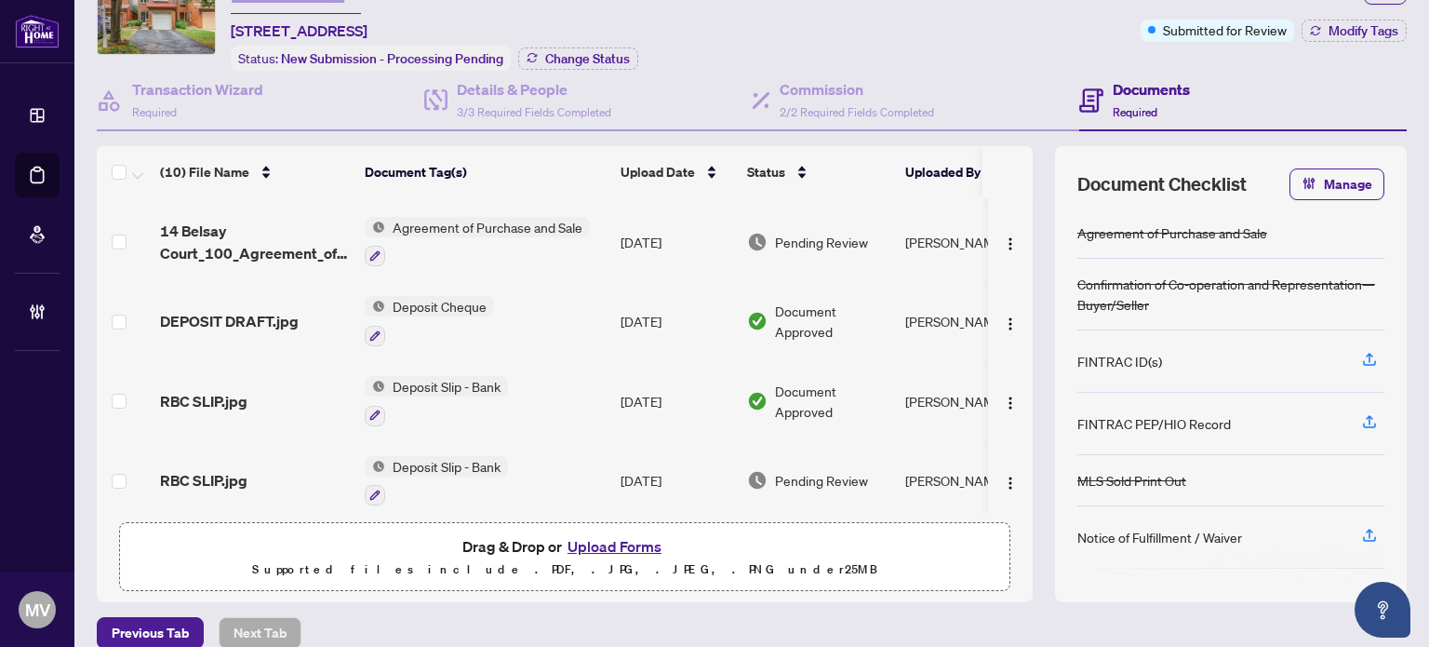  I want to click on th: Status, so click(819, 172).